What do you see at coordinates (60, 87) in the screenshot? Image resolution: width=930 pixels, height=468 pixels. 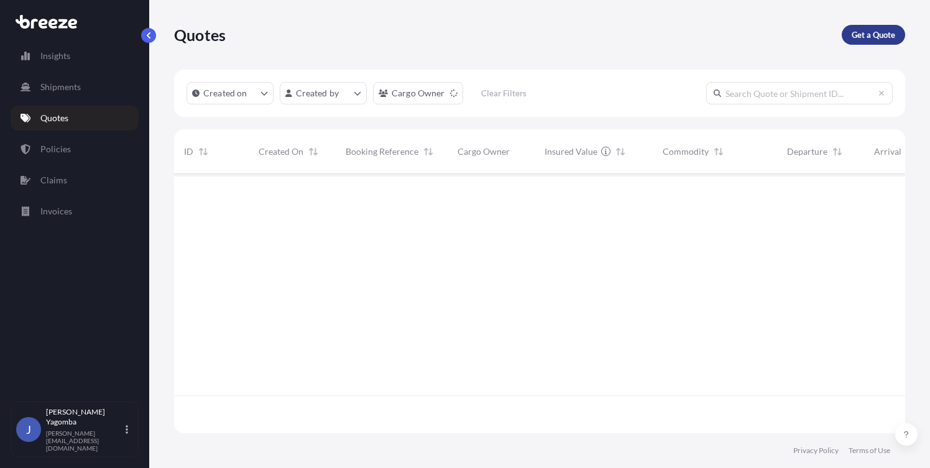 I see `p: Shipments` at bounding box center [60, 87].